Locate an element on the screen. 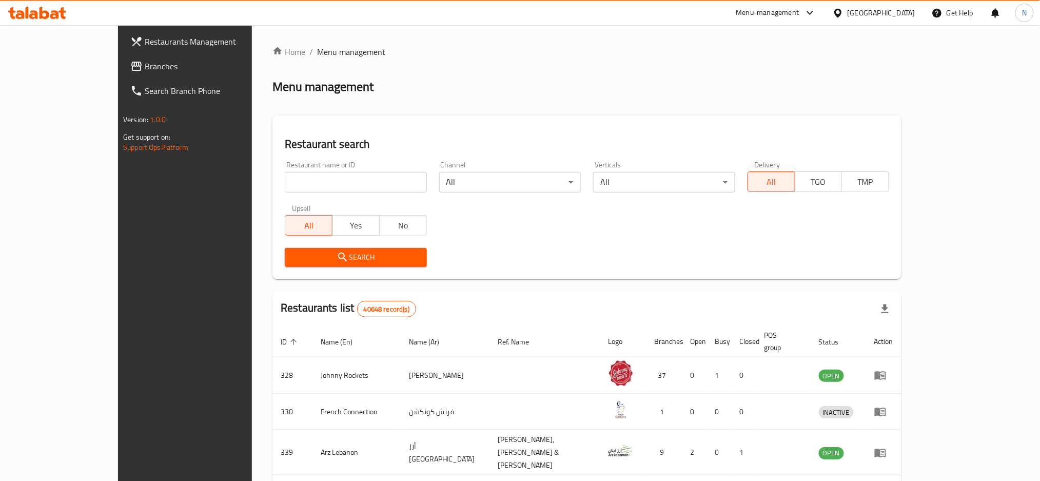 The height and width of the screenshot is (481, 1040). div: Menu-management is located at coordinates (768, 13).